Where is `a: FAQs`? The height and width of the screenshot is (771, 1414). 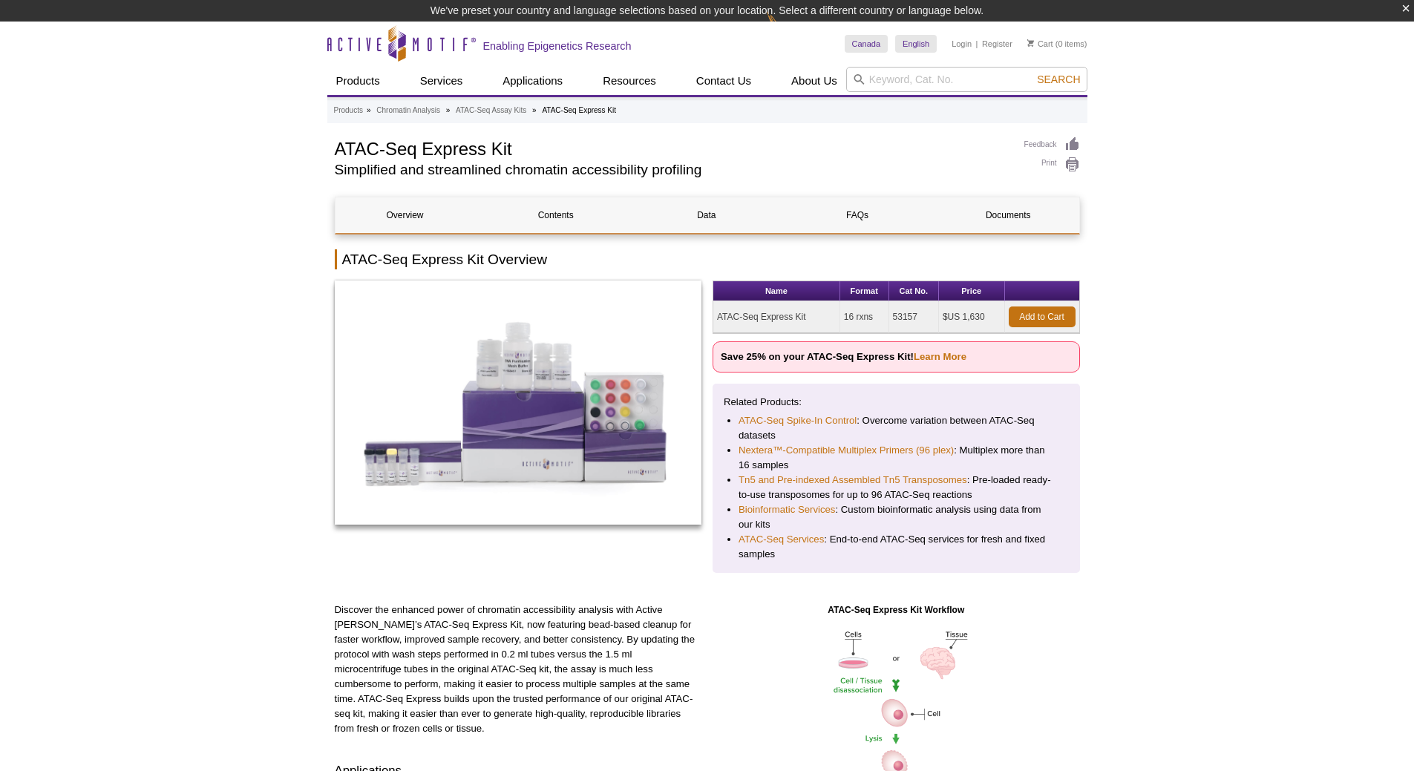 a: FAQs is located at coordinates (857, 215).